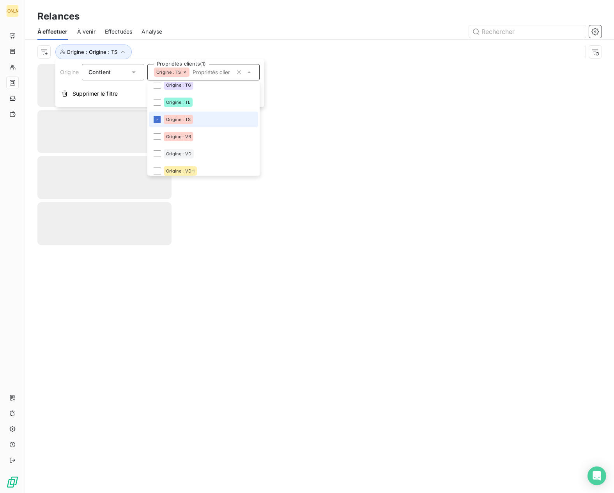  I want to click on input: Propriétés clients, so click(211, 72).